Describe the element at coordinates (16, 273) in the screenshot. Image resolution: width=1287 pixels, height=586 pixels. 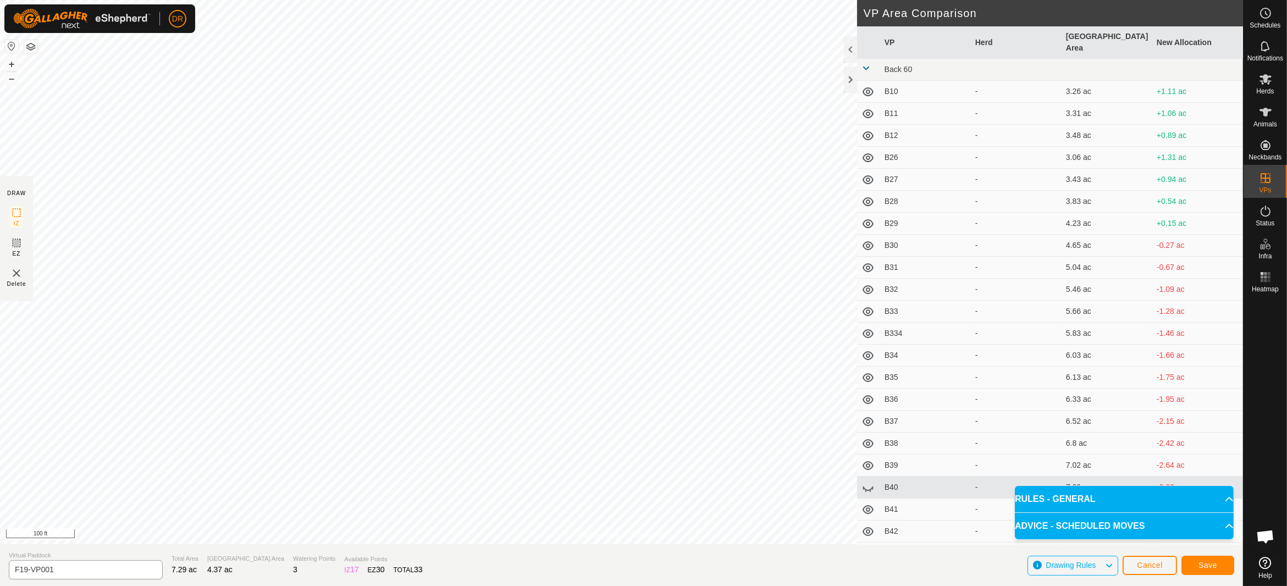
I see `img: VP` at that location.